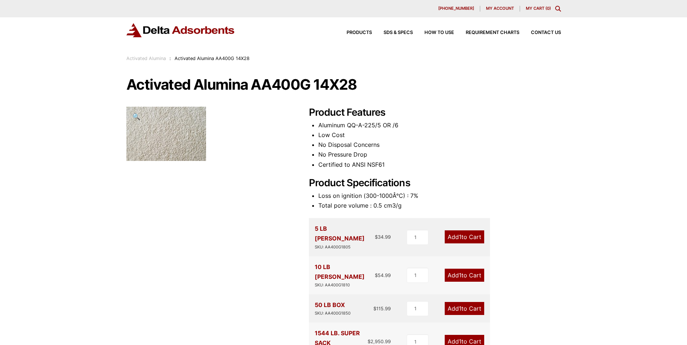 The image size is (687, 345). Describe the element at coordinates (487, 33) in the screenshot. I see `a: Requirement Charts` at that location.